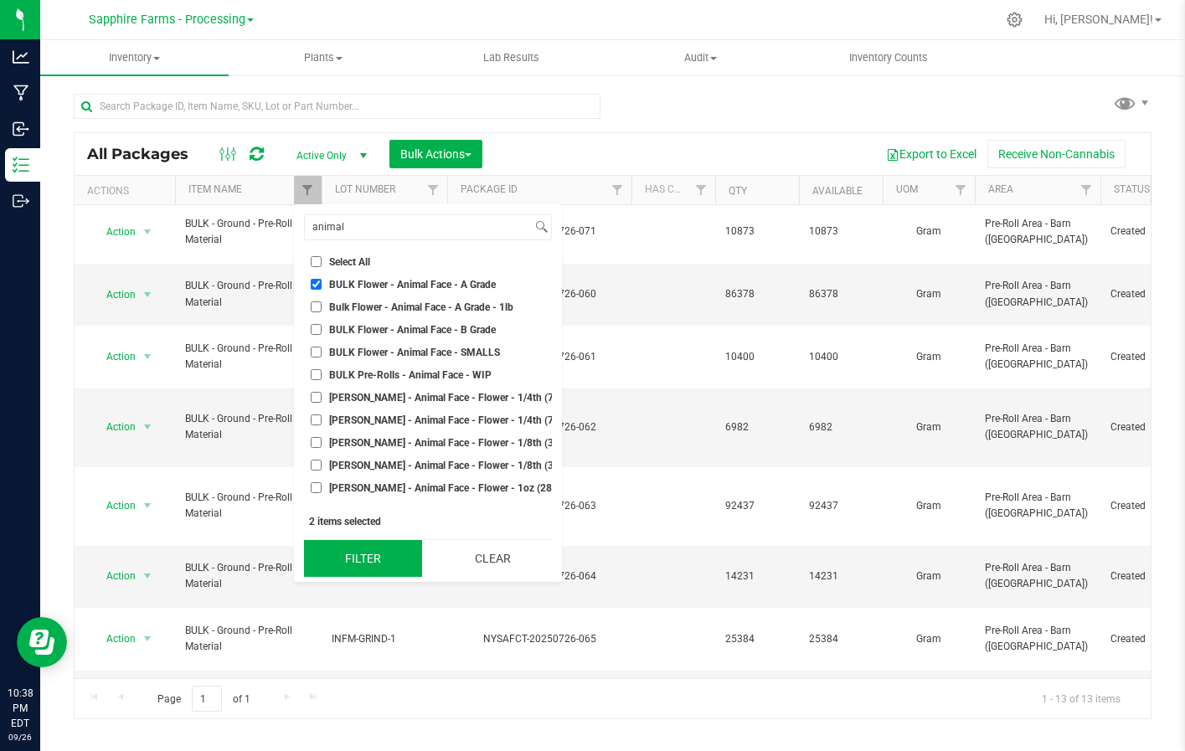  I want to click on span: Page of 1, so click(204, 699).